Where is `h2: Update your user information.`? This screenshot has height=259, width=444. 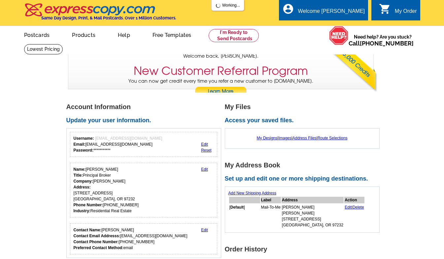
h2: Update your user information. is located at coordinates (145, 121).